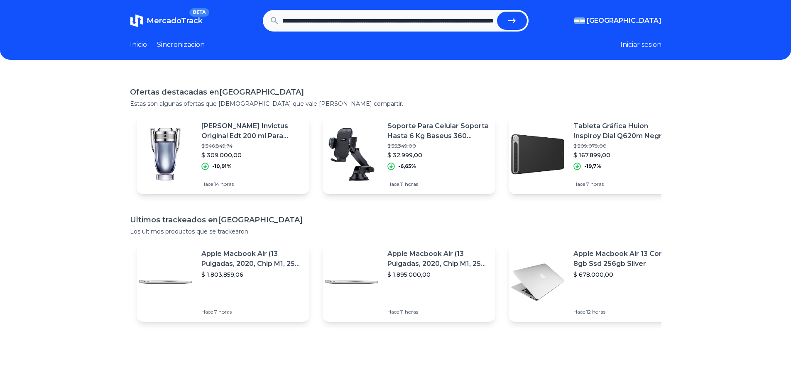 The height and width of the screenshot is (375, 791). What do you see at coordinates (252, 184) in the screenshot?
I see `p: Hace 14 horas` at bounding box center [252, 184].